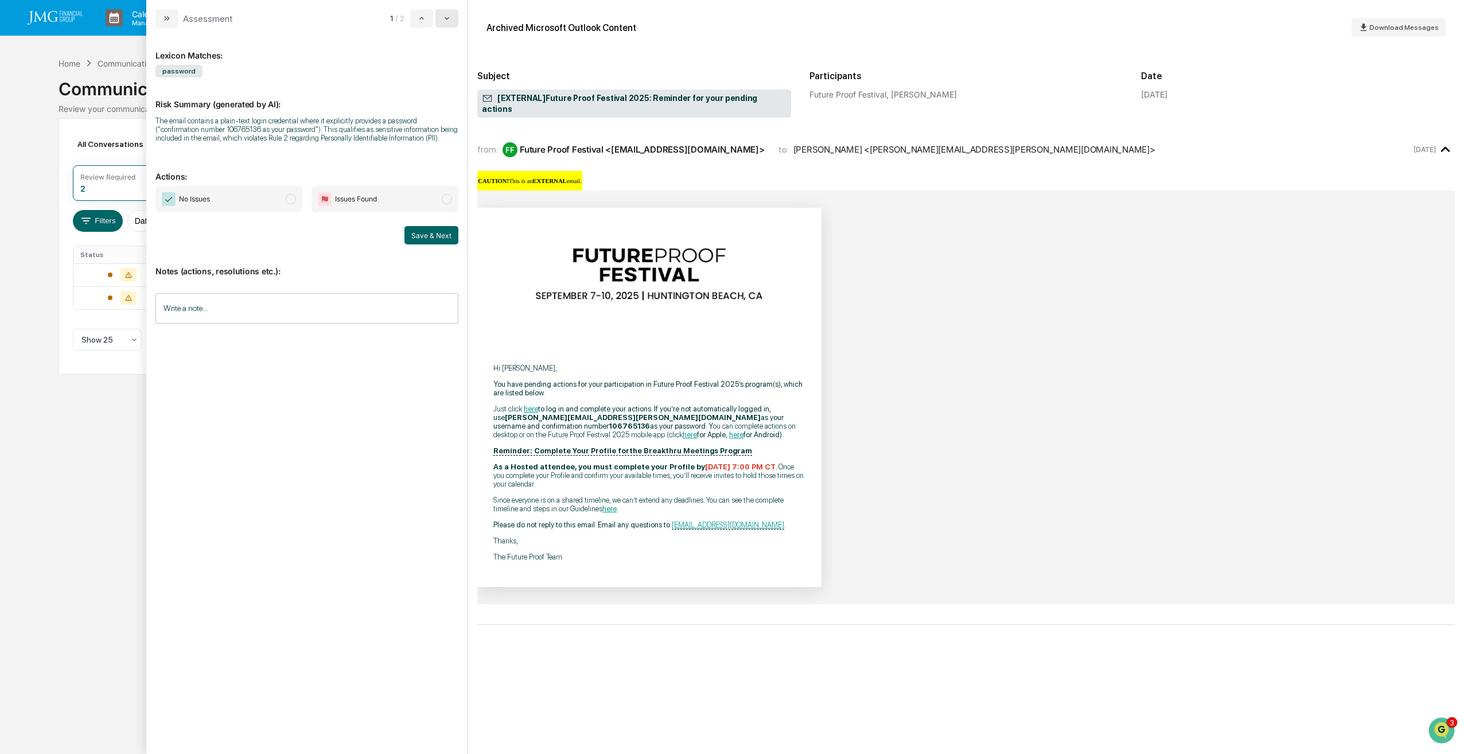 This screenshot has height=754, width=1464. I want to click on a: Powered byPylon, so click(110, 288).